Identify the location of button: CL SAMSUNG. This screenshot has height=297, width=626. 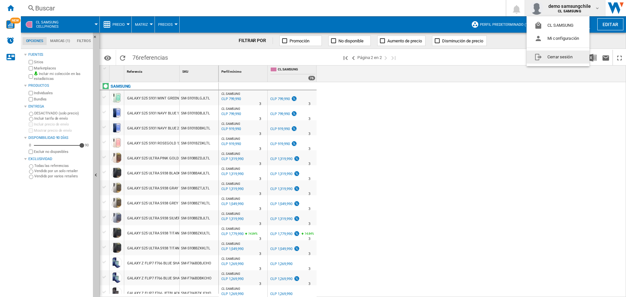
(557, 25).